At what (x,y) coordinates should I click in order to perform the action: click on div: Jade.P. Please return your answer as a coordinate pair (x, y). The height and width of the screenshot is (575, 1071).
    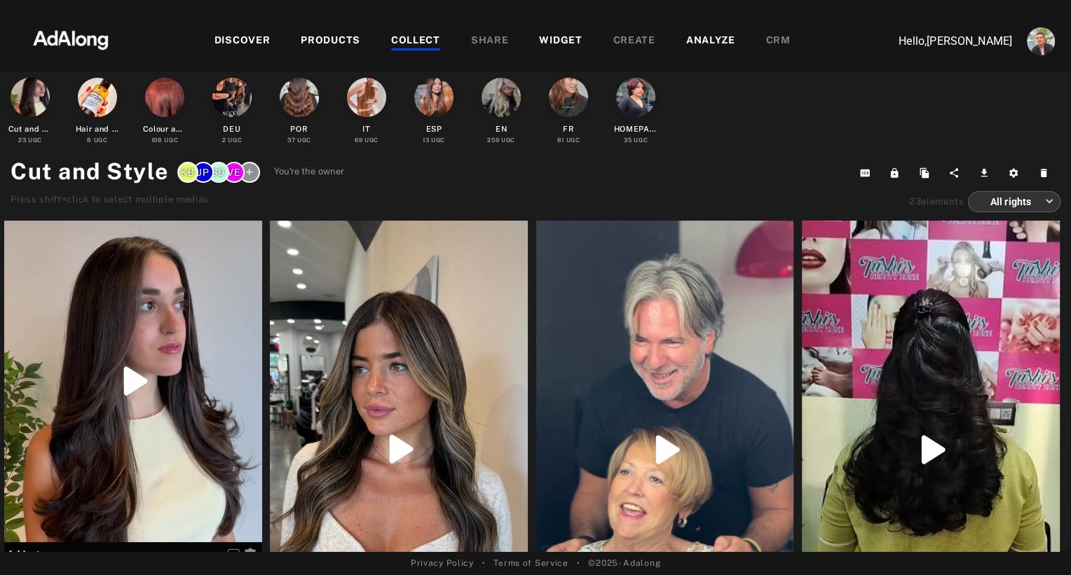
    Looking at the image, I should click on (203, 172).